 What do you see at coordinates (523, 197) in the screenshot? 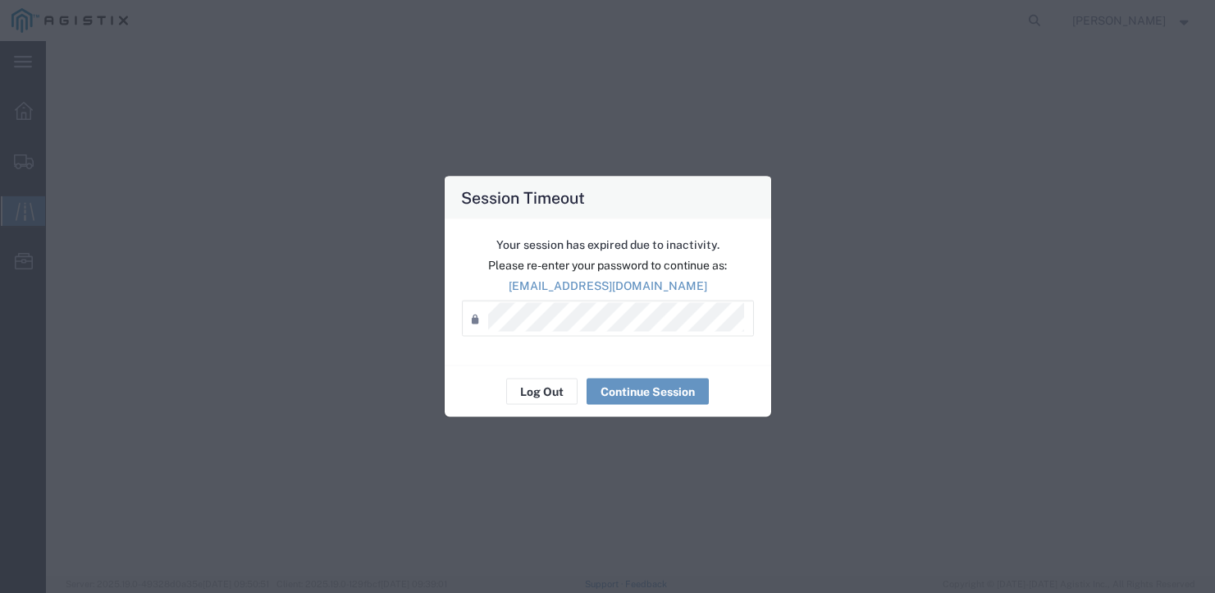
I see `h4: Session Timeout` at bounding box center [523, 197].